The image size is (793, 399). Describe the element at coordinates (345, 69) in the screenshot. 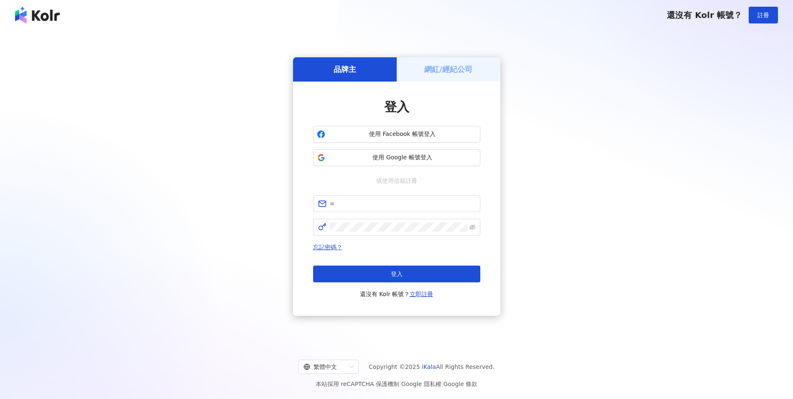

I see `h5: 品牌主` at that location.